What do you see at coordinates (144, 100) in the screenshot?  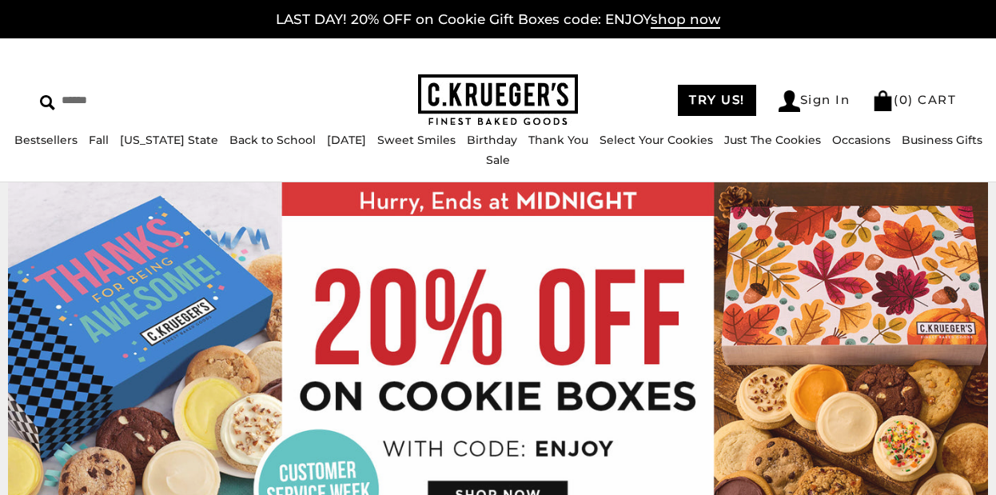 I see `input: Search` at bounding box center [144, 100].